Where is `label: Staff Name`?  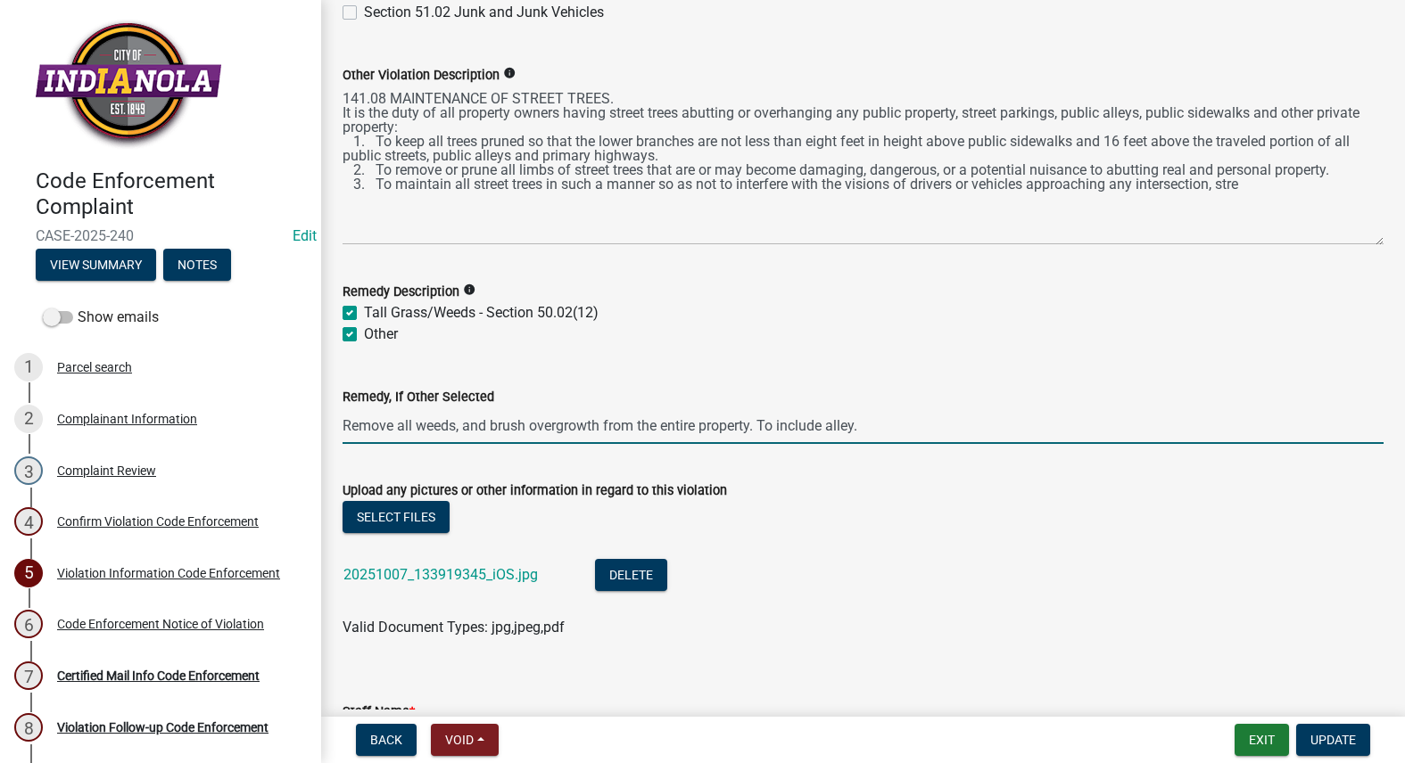 label: Staff Name is located at coordinates (378, 713).